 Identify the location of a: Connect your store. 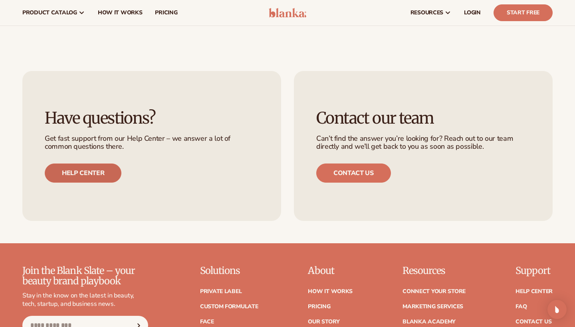
(434, 292).